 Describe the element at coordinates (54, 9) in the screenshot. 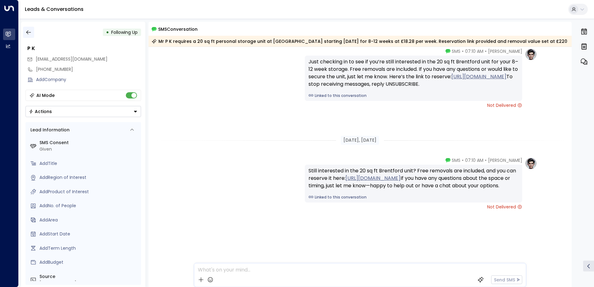

I see `a: Leads & Conversations` at that location.